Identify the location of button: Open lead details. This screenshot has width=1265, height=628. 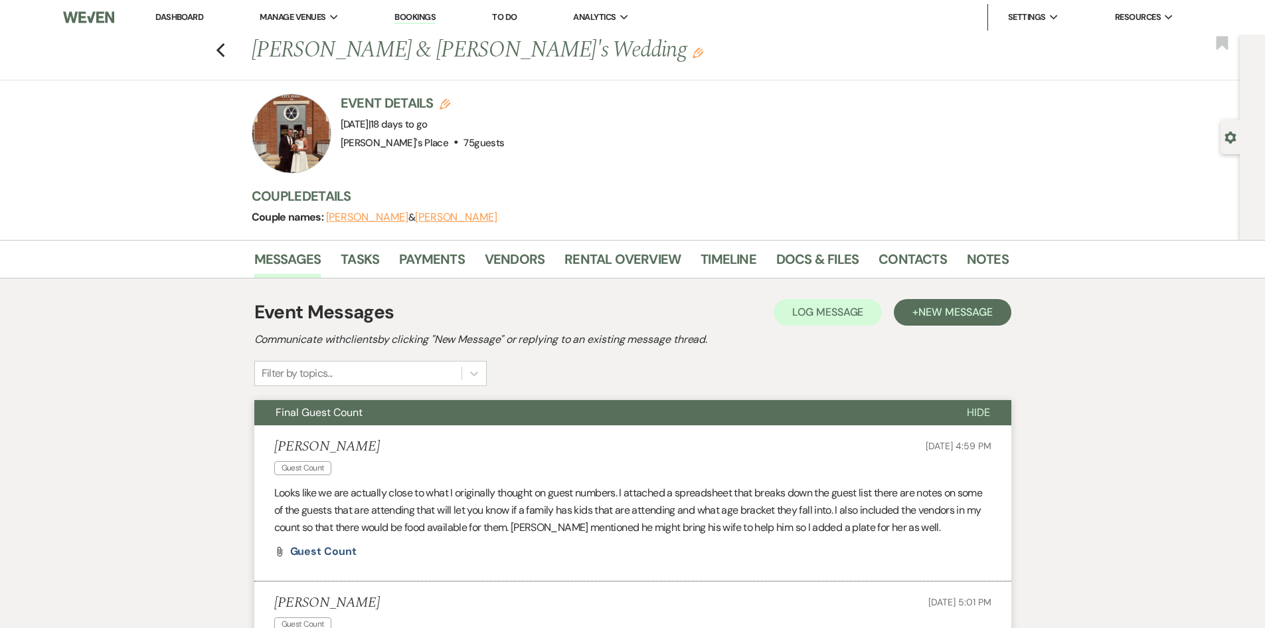
(1231, 136).